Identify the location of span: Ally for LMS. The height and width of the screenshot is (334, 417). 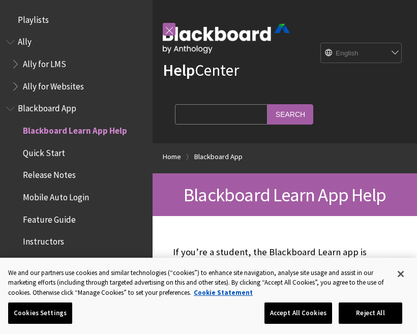
(44, 62).